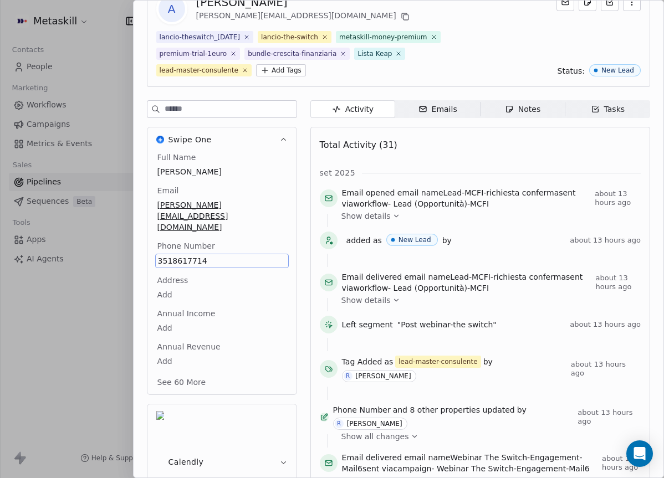  I want to click on div: Emails, so click(438, 109).